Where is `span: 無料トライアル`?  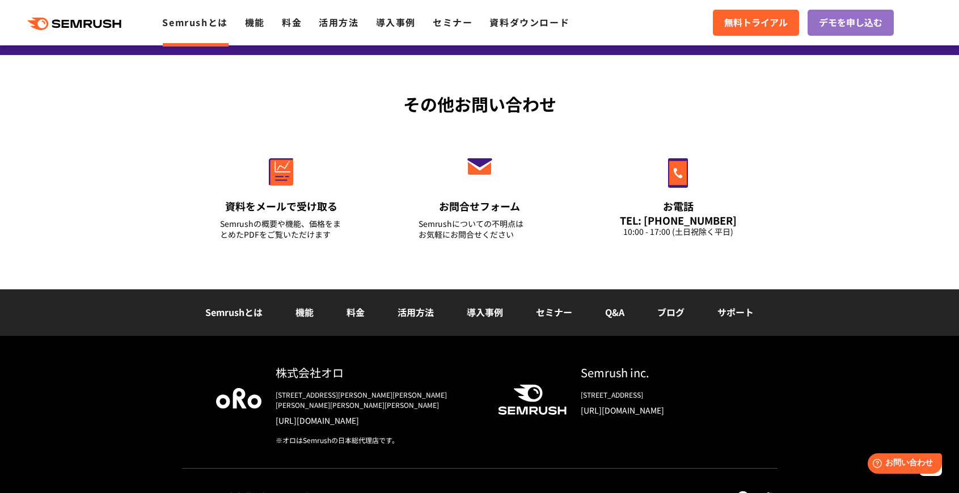 span: 無料トライアル is located at coordinates (756, 23).